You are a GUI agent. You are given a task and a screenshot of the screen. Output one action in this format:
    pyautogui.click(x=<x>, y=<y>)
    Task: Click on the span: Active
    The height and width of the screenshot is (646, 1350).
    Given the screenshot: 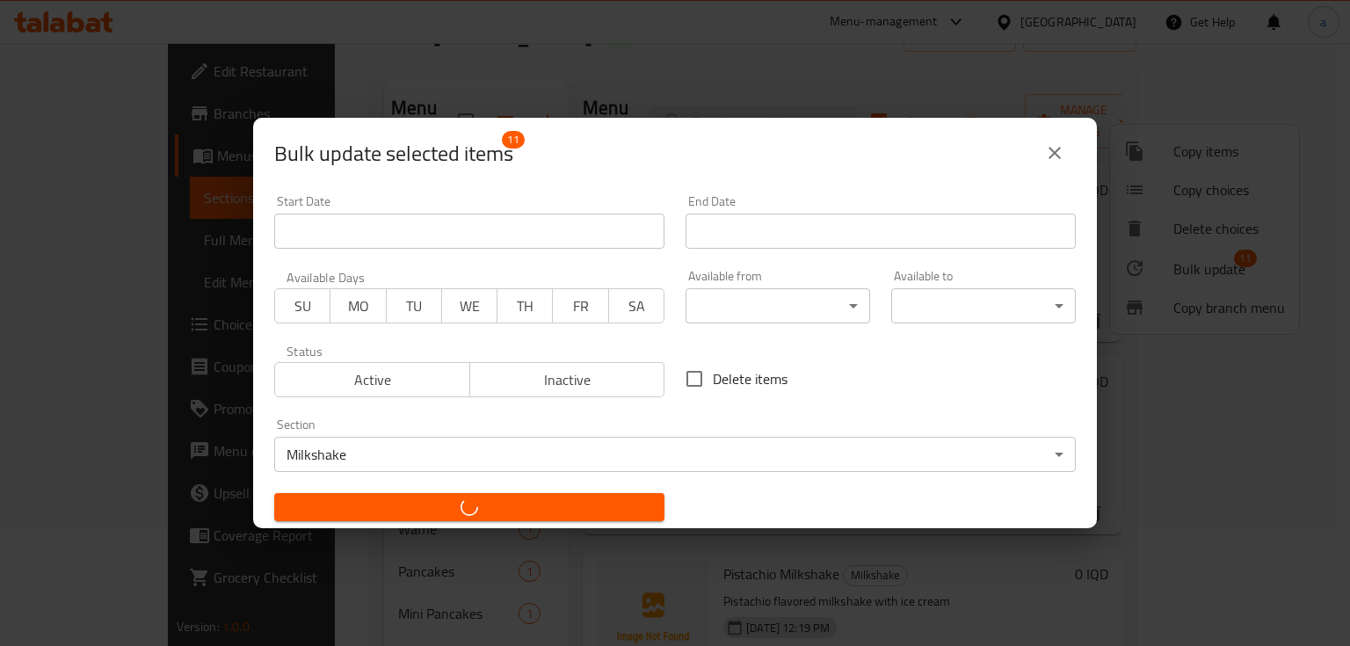 What is the action you would take?
    pyautogui.click(x=373, y=380)
    